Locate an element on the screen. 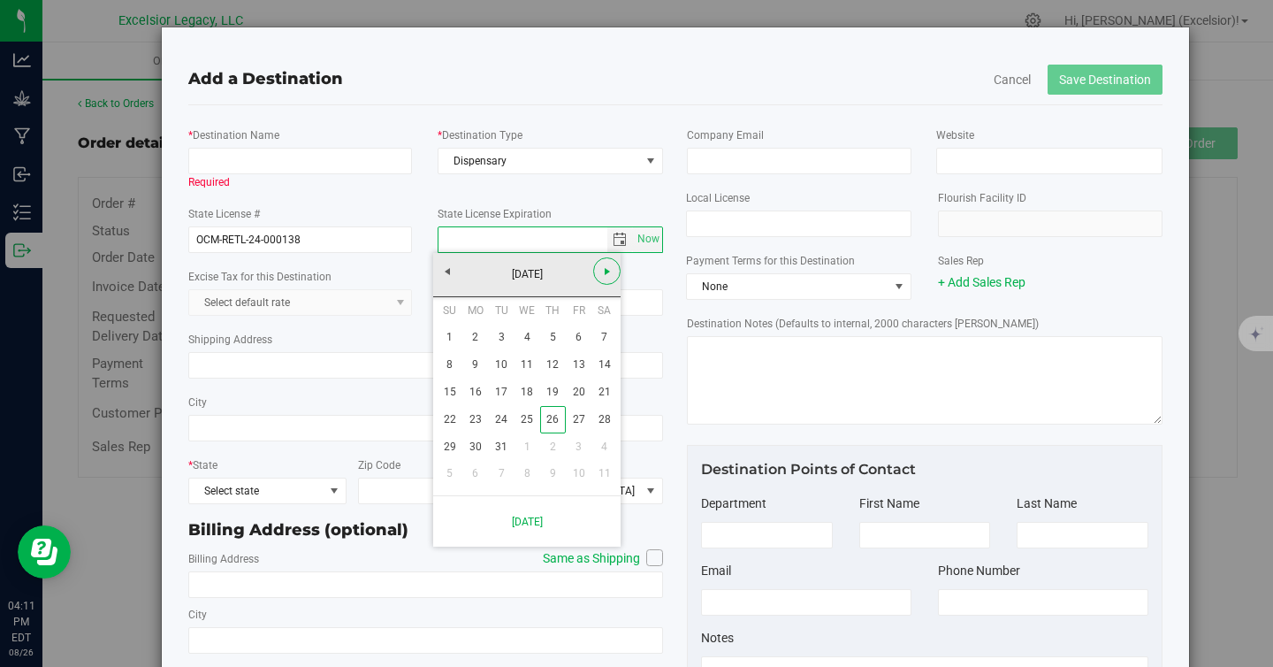 The image size is (1273, 667). span: Last Name is located at coordinates (1047, 503).